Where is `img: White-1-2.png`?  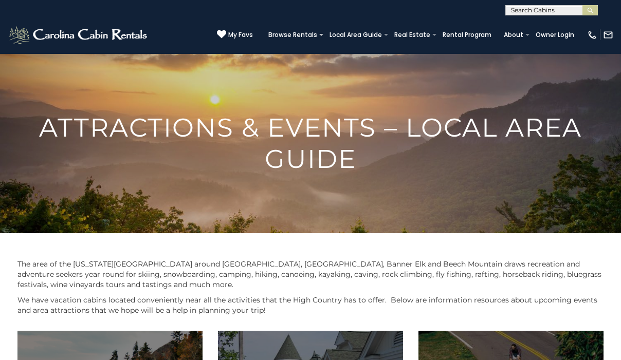
img: White-1-2.png is located at coordinates (79, 35).